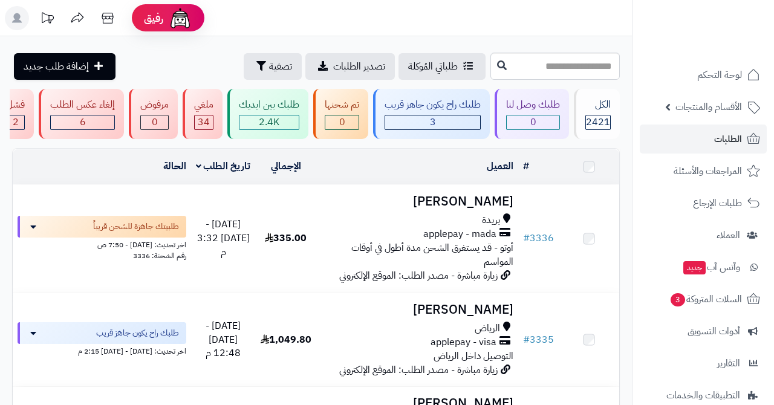  What do you see at coordinates (533, 105) in the screenshot?
I see `div: طلبك وصل لنا` at bounding box center [533, 105].